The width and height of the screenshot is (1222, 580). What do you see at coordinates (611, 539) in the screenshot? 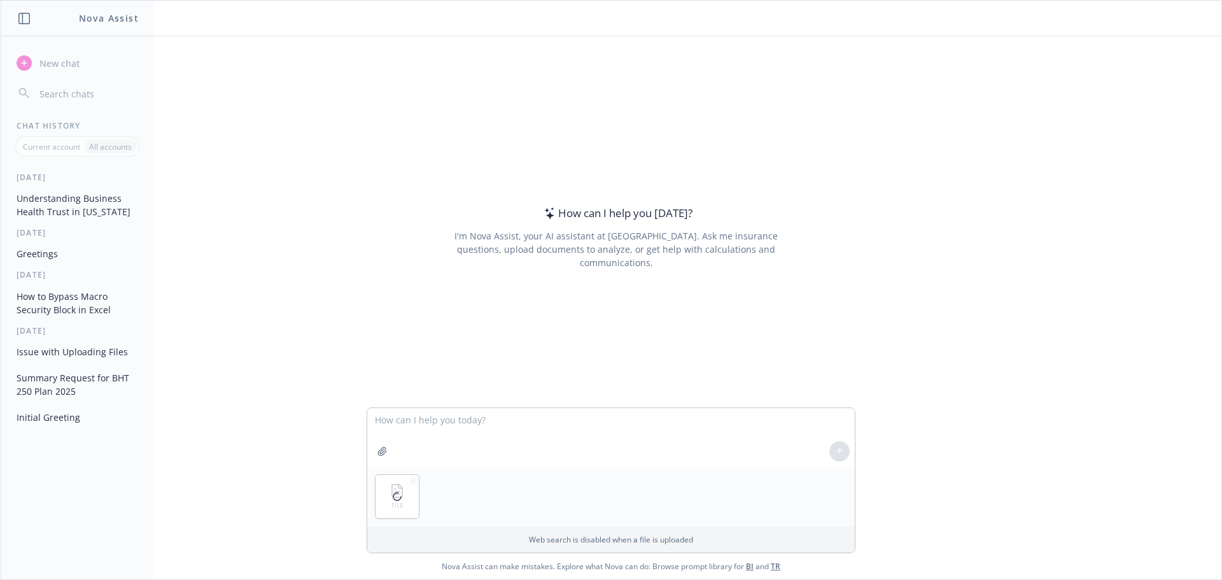
I see `p: Web search is disabled when a file is uploaded` at bounding box center [611, 539].